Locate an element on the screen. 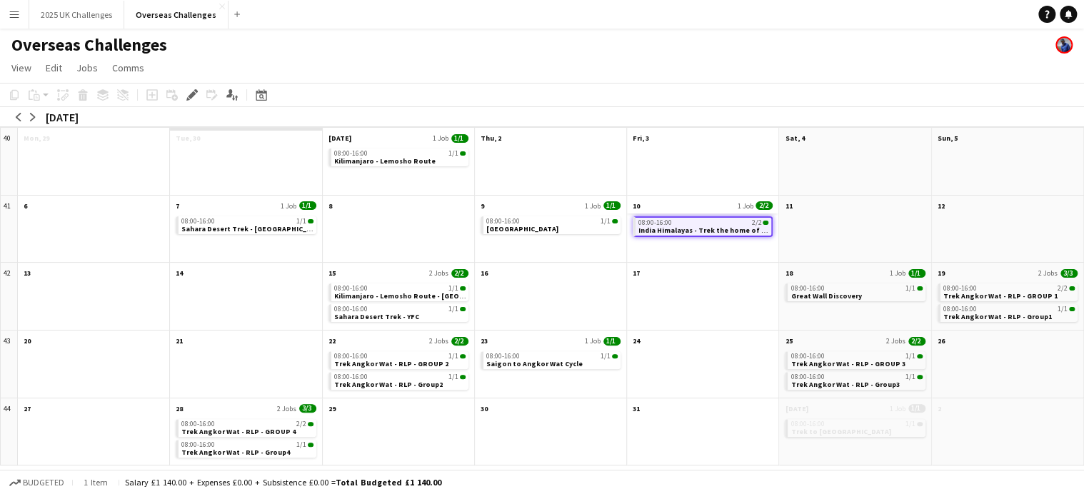 The image size is (1084, 494). span: Budgeted is located at coordinates (44, 483).